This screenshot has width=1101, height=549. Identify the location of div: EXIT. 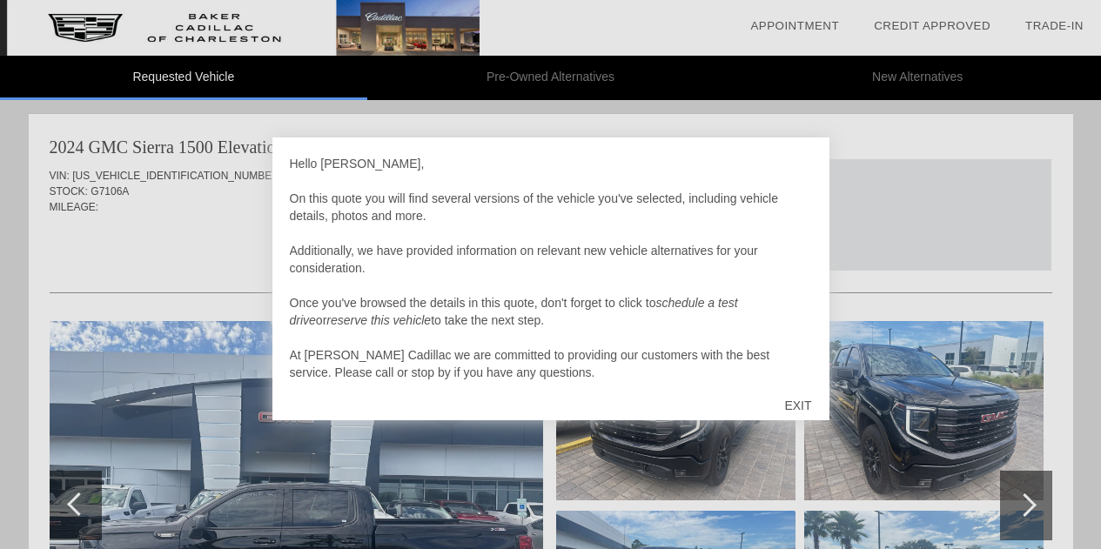
(797, 406).